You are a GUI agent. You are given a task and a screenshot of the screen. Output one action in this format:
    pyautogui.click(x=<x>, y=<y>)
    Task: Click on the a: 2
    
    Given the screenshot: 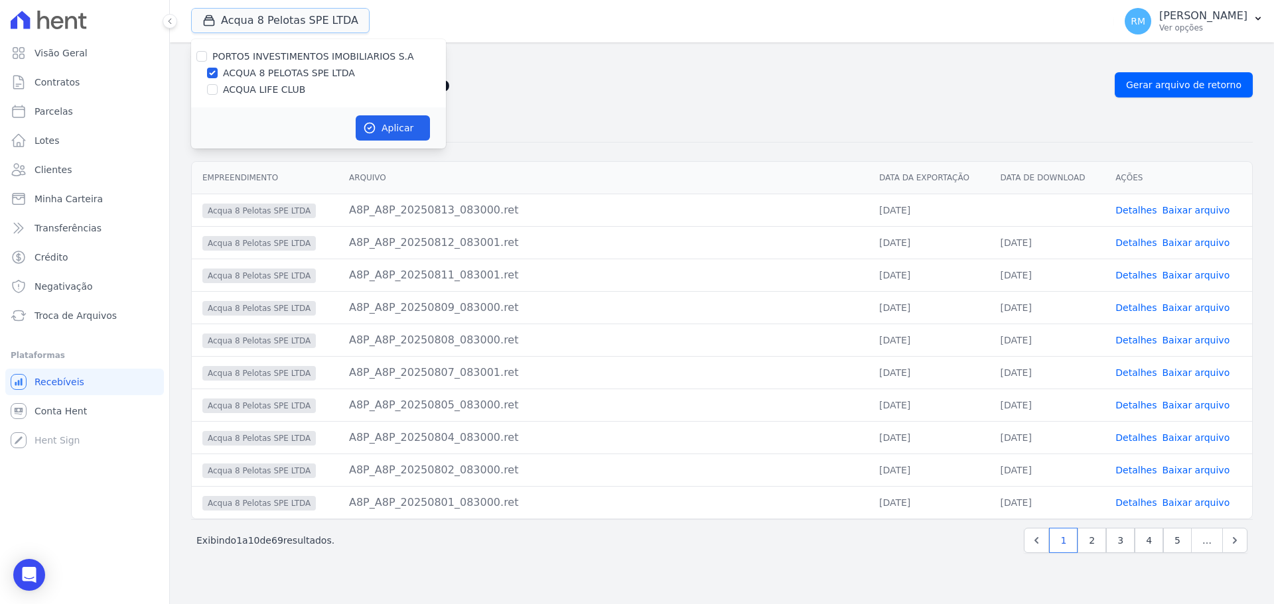 What is the action you would take?
    pyautogui.click(x=1091, y=541)
    